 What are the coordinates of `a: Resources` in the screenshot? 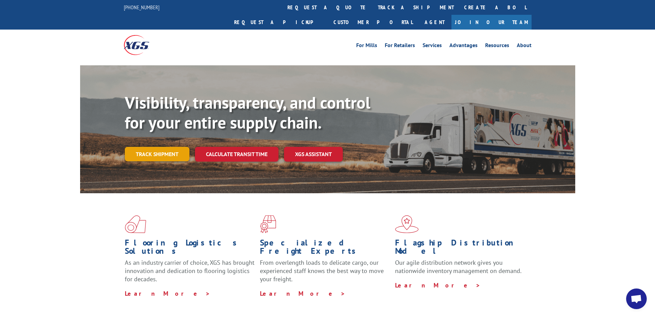 It's located at (497, 46).